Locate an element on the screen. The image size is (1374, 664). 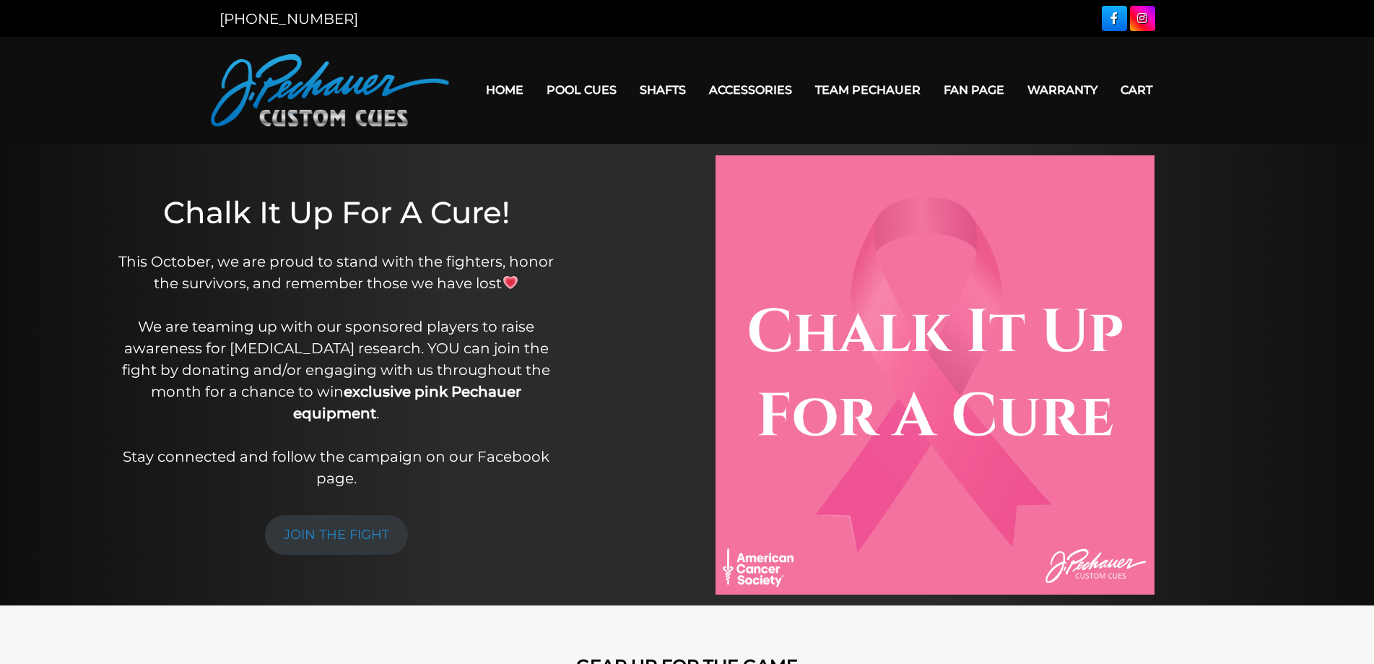
a: Accessories is located at coordinates (750, 90).